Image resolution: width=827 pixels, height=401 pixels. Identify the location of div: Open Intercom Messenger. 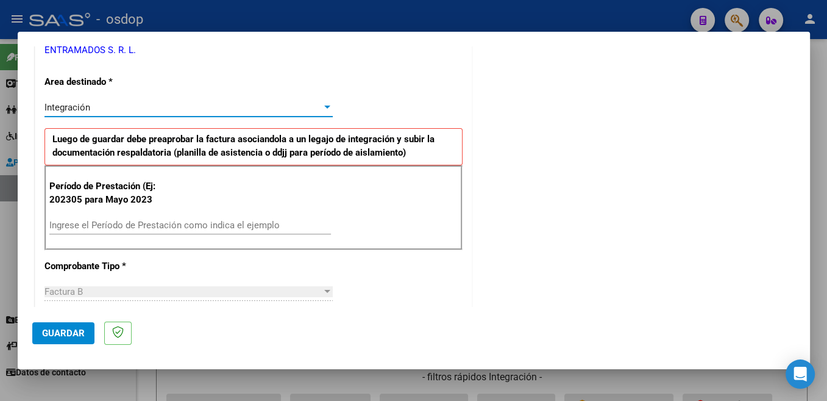
(800, 374).